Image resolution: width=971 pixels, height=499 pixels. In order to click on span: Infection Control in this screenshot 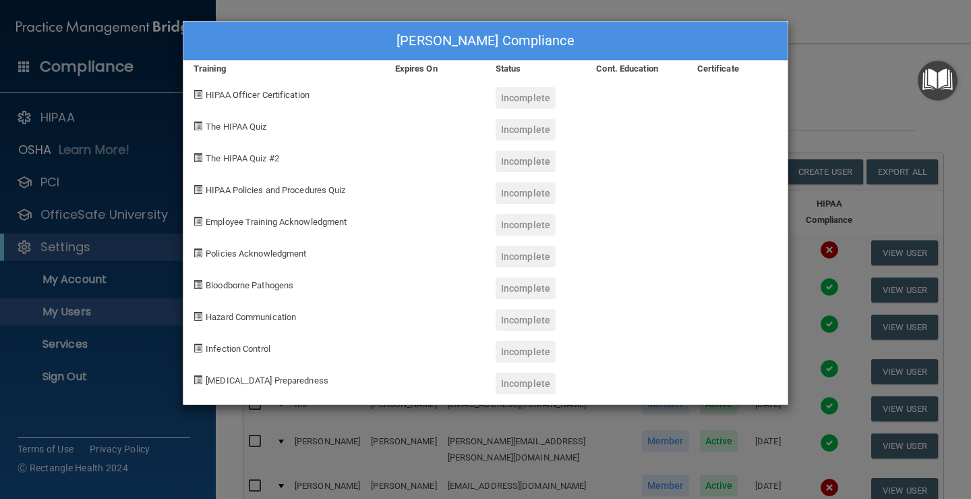, I will do `click(238, 348)`.